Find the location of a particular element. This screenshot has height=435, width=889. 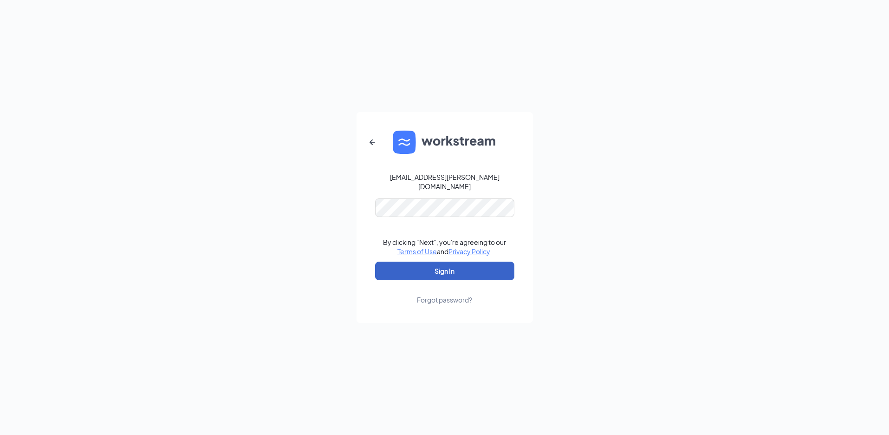

img: WS logo and Workstream text is located at coordinates (445, 142).